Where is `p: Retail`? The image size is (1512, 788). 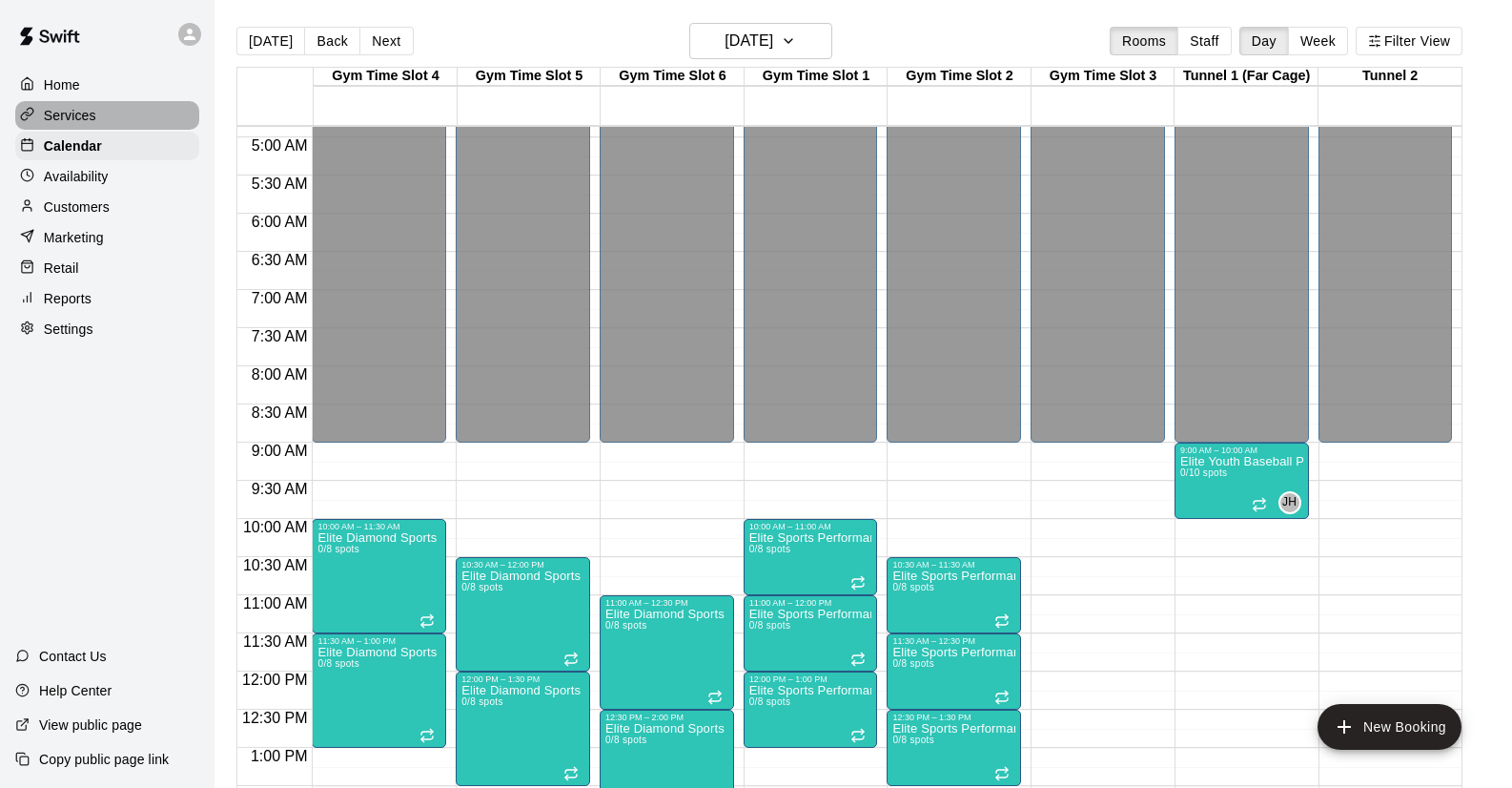 p: Retail is located at coordinates (61, 268).